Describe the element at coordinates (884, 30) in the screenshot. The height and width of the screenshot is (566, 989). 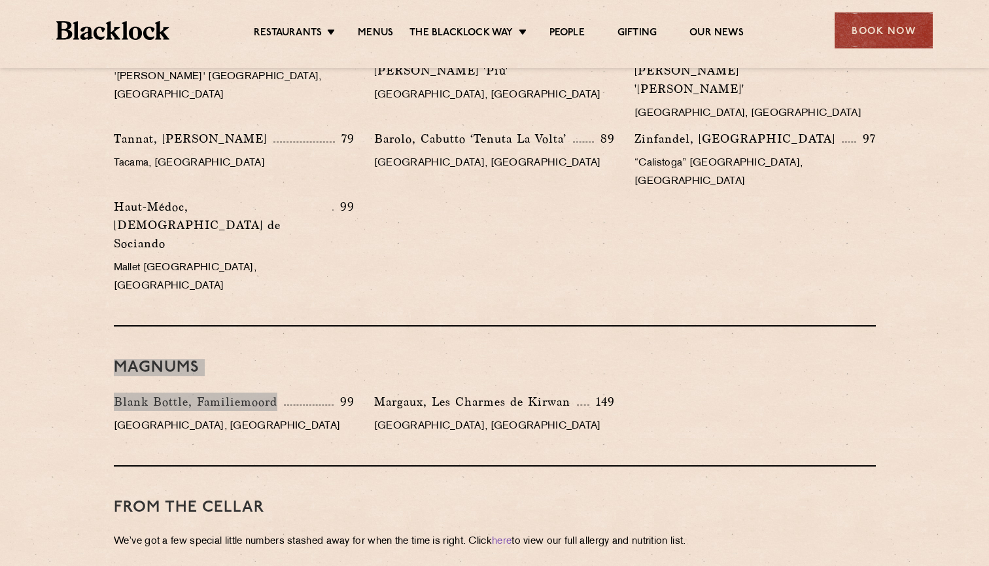
I see `div: Book Now` at that location.